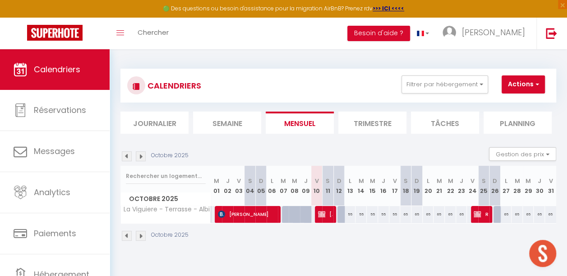 The image size is (567, 276). I want to click on th: 07, so click(283, 185).